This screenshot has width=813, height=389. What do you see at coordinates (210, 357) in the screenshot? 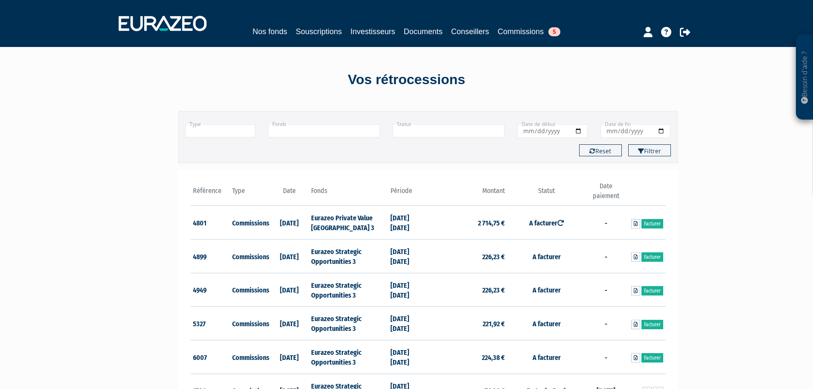
I see `td: 6007` at bounding box center [210, 357].